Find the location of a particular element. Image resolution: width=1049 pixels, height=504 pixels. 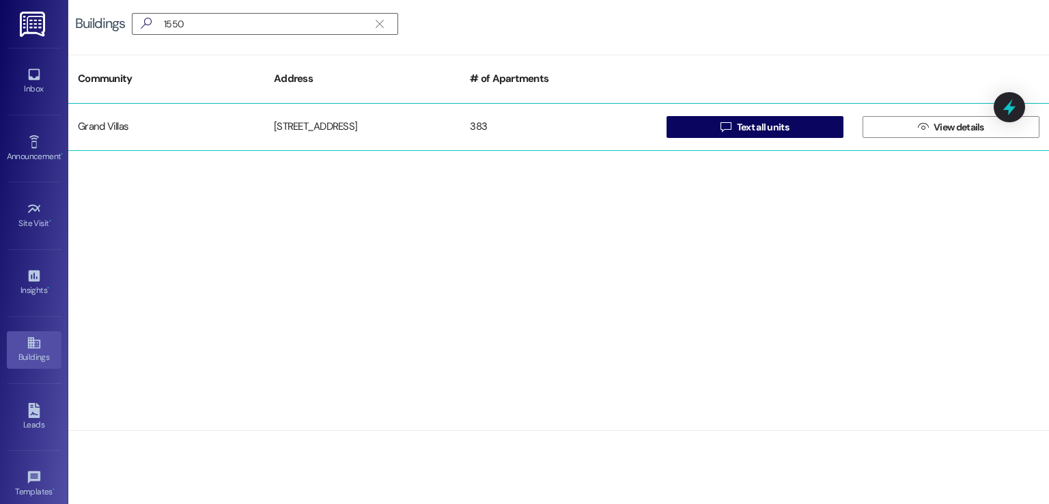

div: Community is located at coordinates (166, 79).